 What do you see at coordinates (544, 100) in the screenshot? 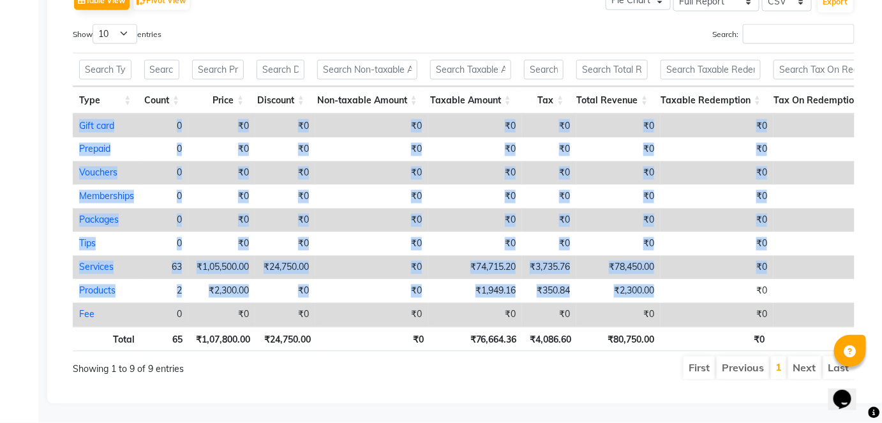
I see `th: Tax: activate to sort column ascending` at bounding box center [544, 100].